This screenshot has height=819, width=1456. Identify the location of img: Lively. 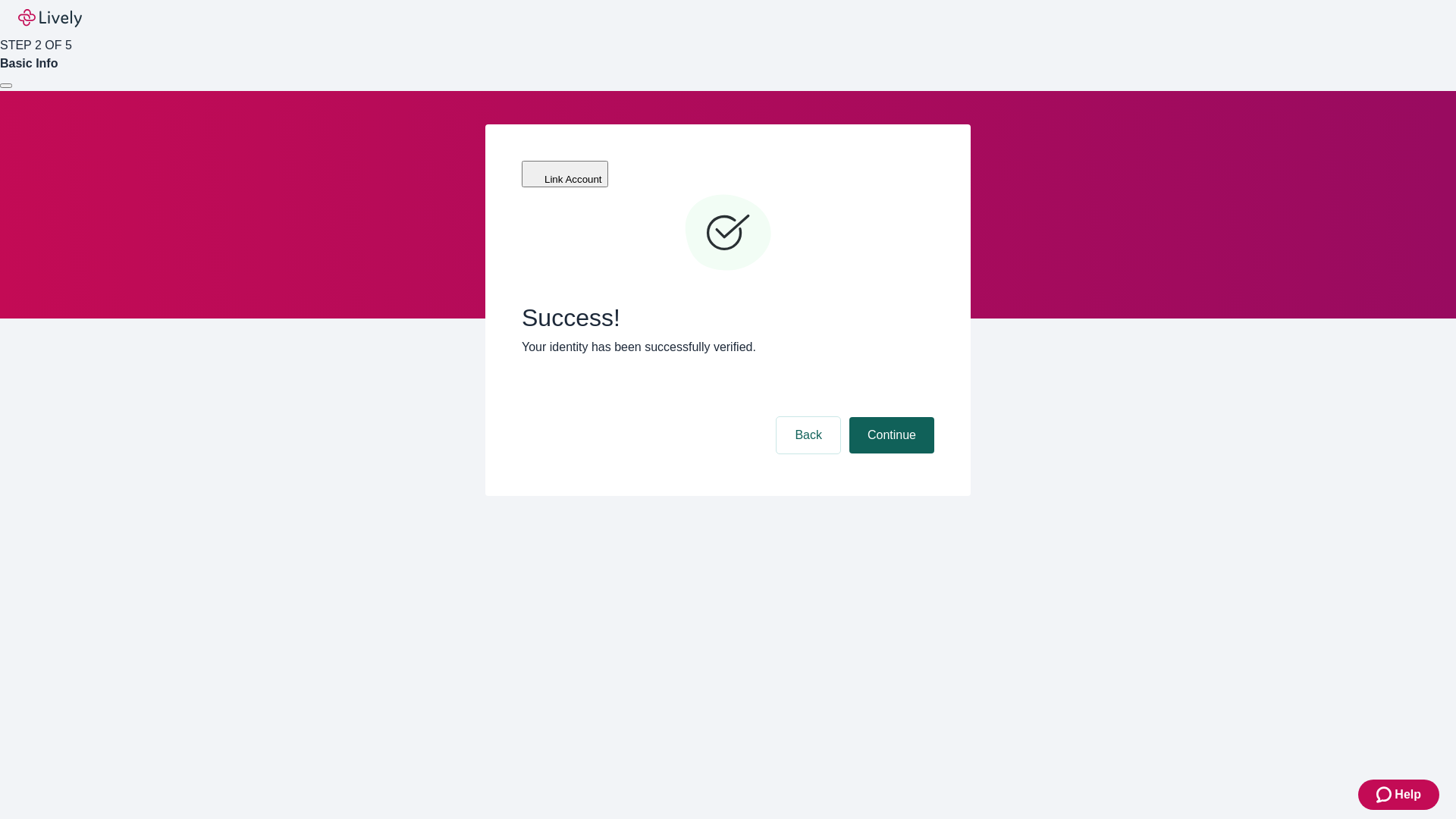
(50, 18).